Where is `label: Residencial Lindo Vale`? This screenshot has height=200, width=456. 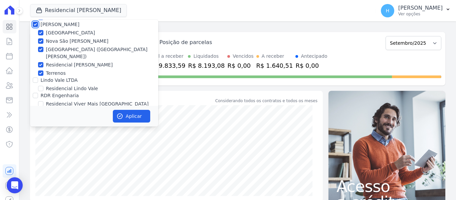 label: Residencial Lindo Vale is located at coordinates (72, 88).